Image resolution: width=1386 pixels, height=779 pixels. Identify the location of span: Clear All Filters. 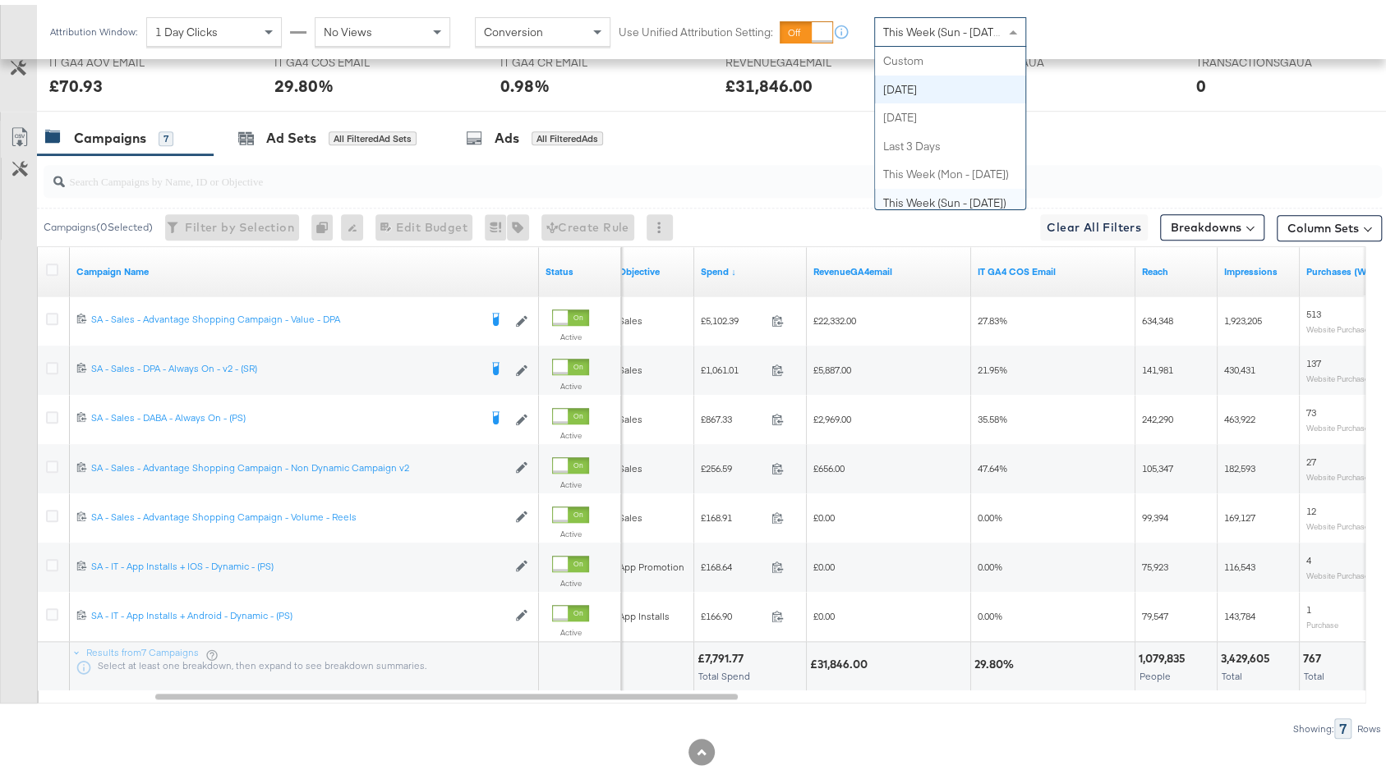
(1093, 223).